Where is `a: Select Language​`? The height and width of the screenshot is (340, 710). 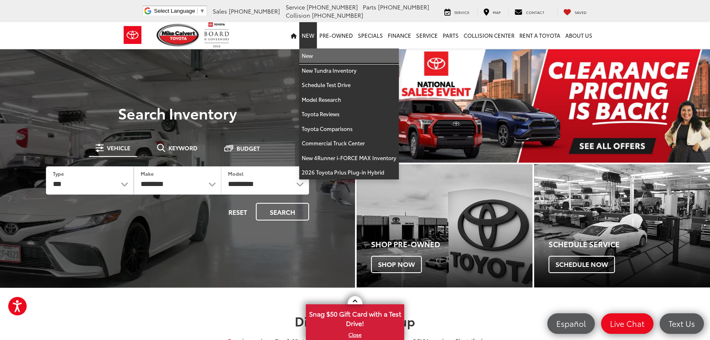 a: Select Language​ is located at coordinates (180, 11).